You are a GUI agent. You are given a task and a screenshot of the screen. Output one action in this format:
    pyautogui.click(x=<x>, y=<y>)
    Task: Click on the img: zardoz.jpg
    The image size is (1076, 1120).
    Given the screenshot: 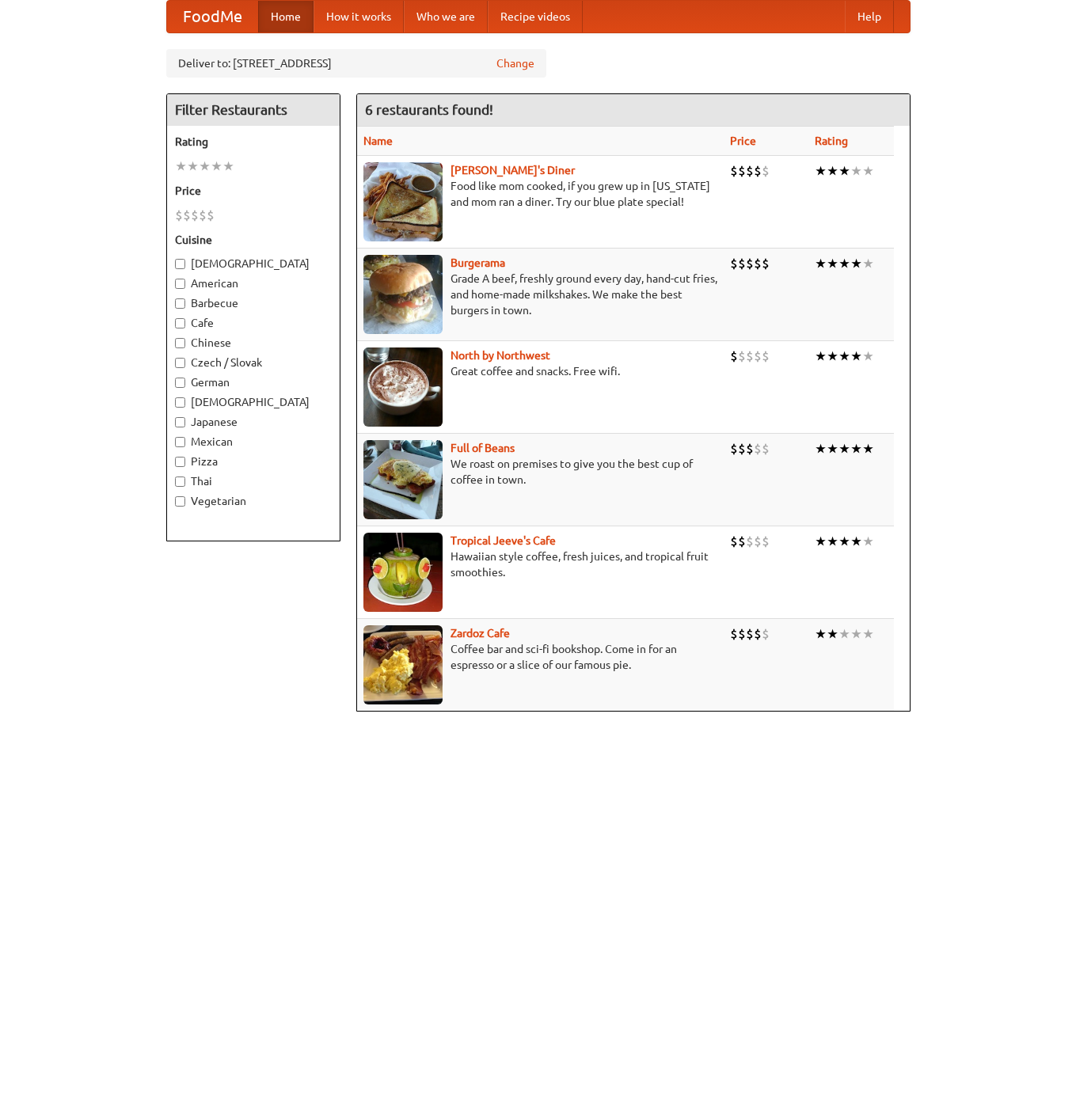 What is the action you would take?
    pyautogui.click(x=403, y=665)
    